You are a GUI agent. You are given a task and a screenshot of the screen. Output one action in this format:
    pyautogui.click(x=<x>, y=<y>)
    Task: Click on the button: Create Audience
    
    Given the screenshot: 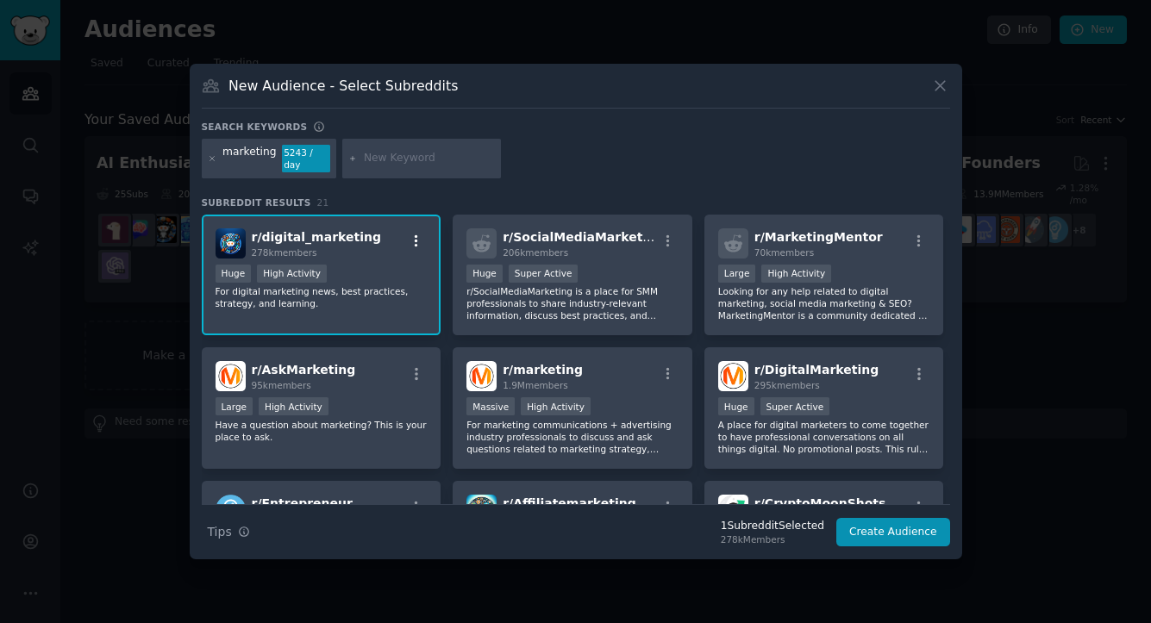 What is the action you would take?
    pyautogui.click(x=893, y=533)
    